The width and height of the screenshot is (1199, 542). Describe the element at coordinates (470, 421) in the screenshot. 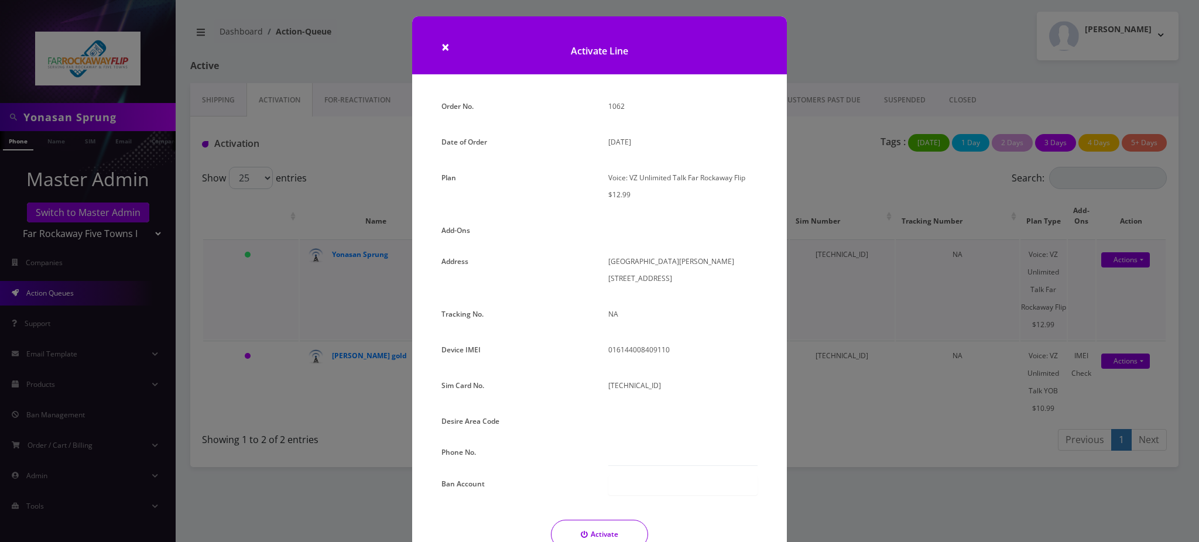

I see `label: Desire Area Code` at that location.